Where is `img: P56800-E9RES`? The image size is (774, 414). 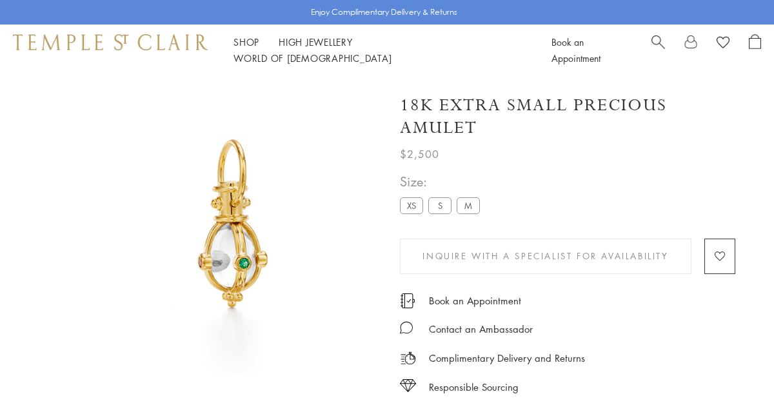 img: P56800-E9RES is located at coordinates (232, 224).